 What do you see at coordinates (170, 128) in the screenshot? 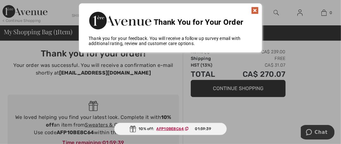
I see `div: 10% off:` at bounding box center [170, 128].